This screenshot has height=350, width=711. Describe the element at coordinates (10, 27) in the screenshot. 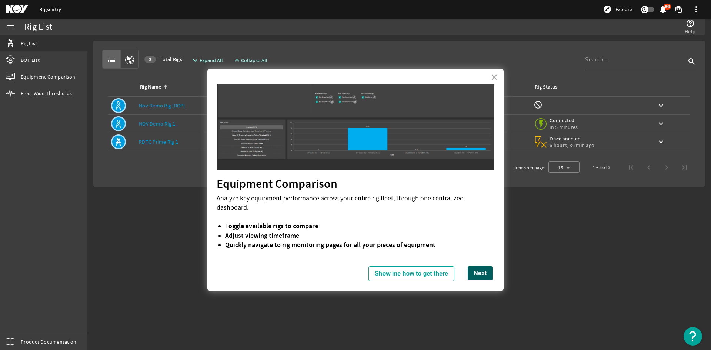

I see `mat-icon: menu` at that location.